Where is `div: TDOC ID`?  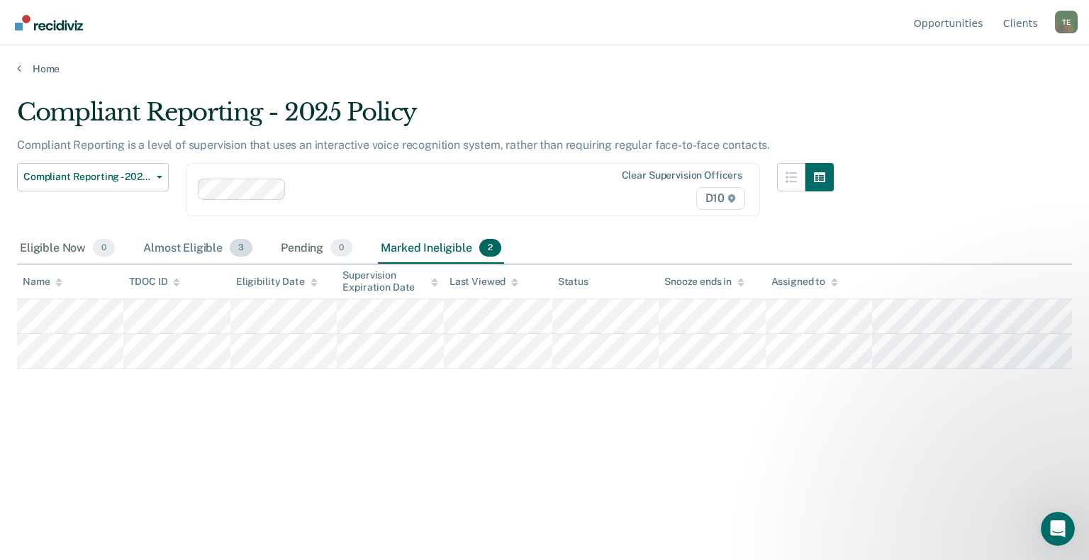
div: TDOC ID is located at coordinates (155, 282).